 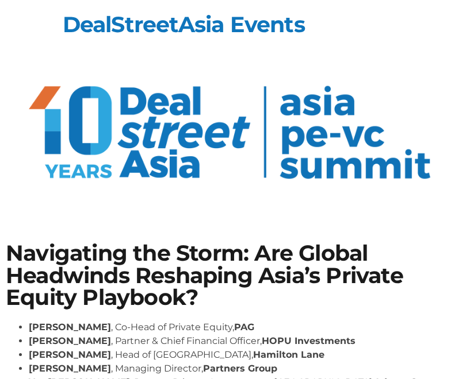 What do you see at coordinates (246, 369) in the screenshot?
I see `li: , Managing Director,` at bounding box center [246, 369].